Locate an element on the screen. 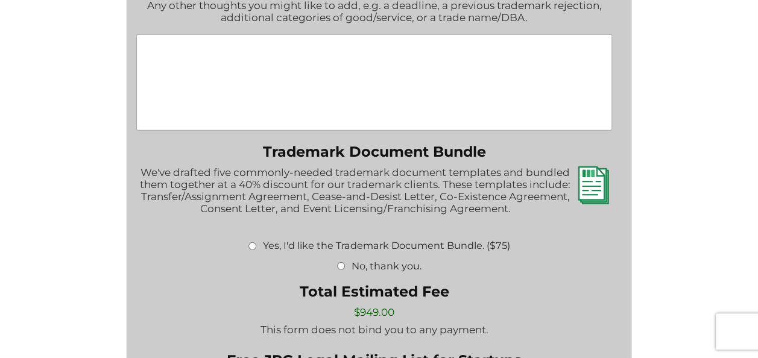 This screenshot has height=358, width=758. img: Trademark Document Bundle is located at coordinates (593, 185).